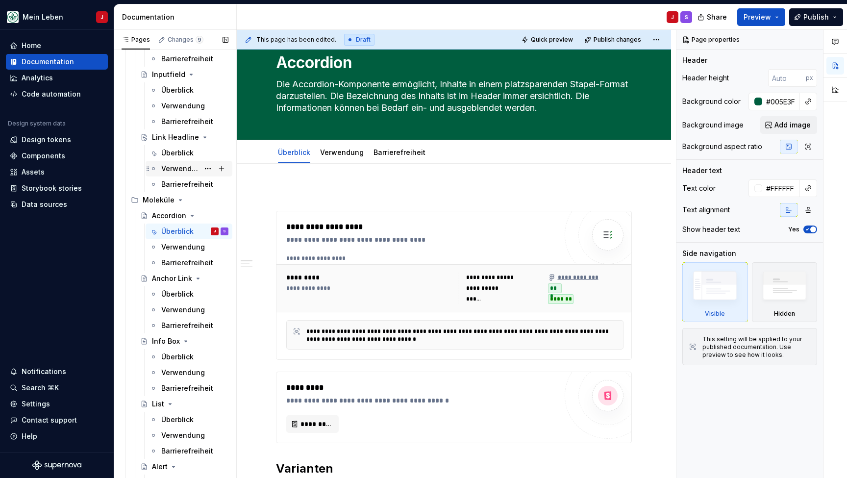 The image size is (847, 478). Describe the element at coordinates (816, 17) in the screenshot. I see `button: Publish` at that location.